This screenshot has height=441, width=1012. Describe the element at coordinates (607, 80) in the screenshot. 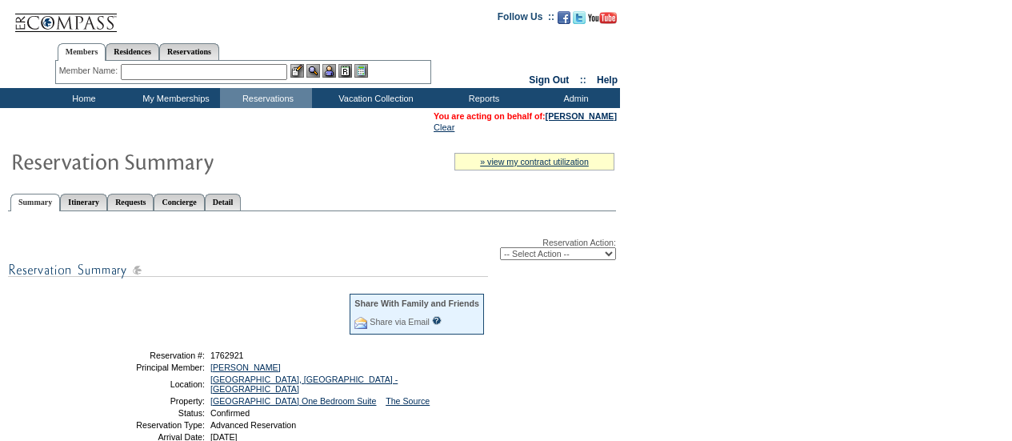

I see `a: Help` at that location.